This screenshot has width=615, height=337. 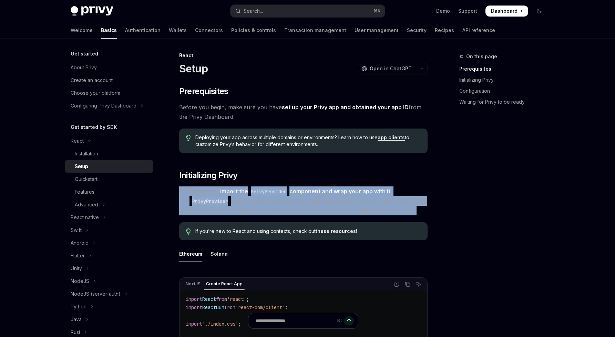 What do you see at coordinates (109, 67) in the screenshot?
I see `a: About Privy` at bounding box center [109, 67].